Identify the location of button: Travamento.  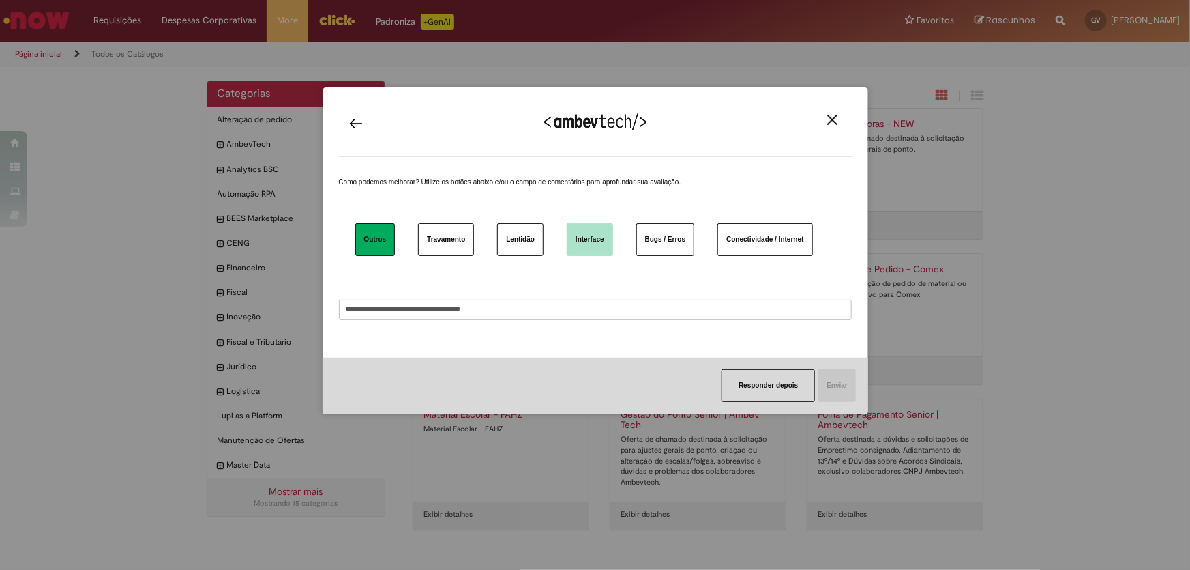
(446, 239).